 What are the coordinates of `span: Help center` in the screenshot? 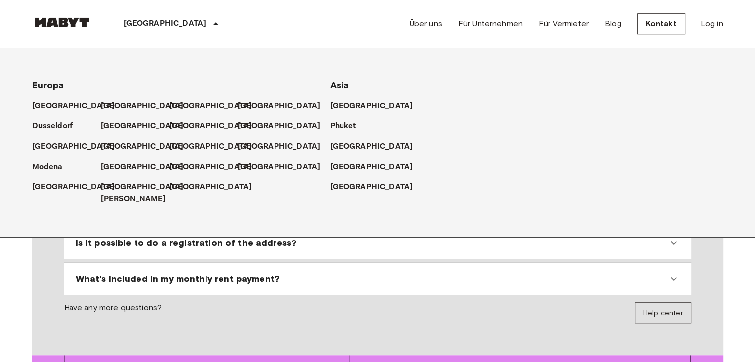 It's located at (663, 313).